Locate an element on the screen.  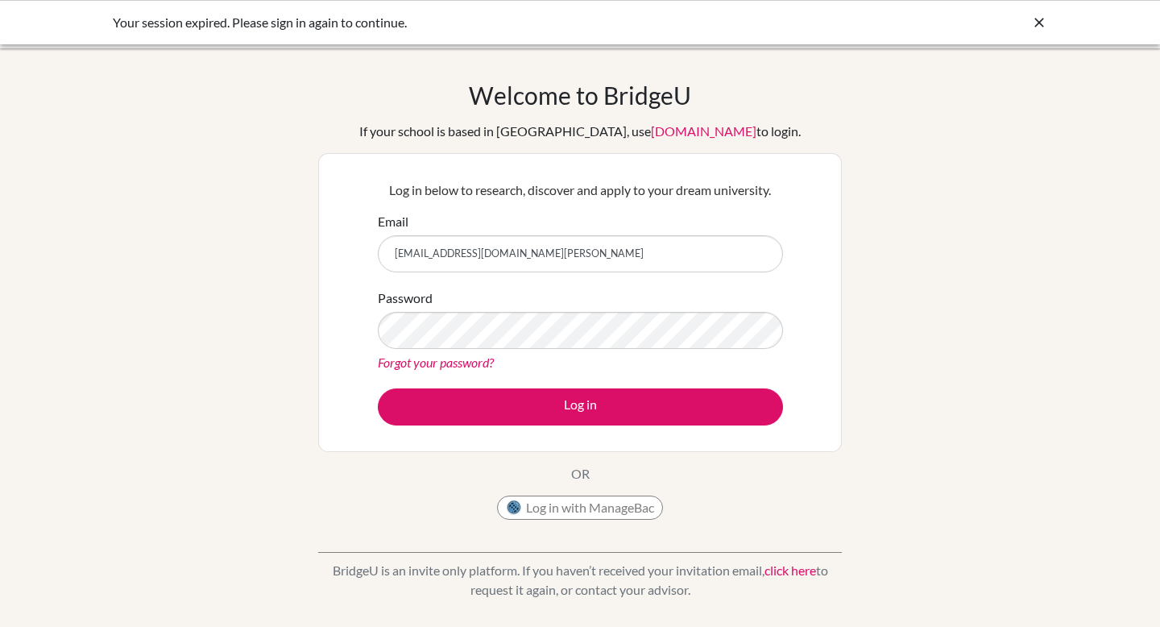
a: Forgot your password? is located at coordinates (436, 362).